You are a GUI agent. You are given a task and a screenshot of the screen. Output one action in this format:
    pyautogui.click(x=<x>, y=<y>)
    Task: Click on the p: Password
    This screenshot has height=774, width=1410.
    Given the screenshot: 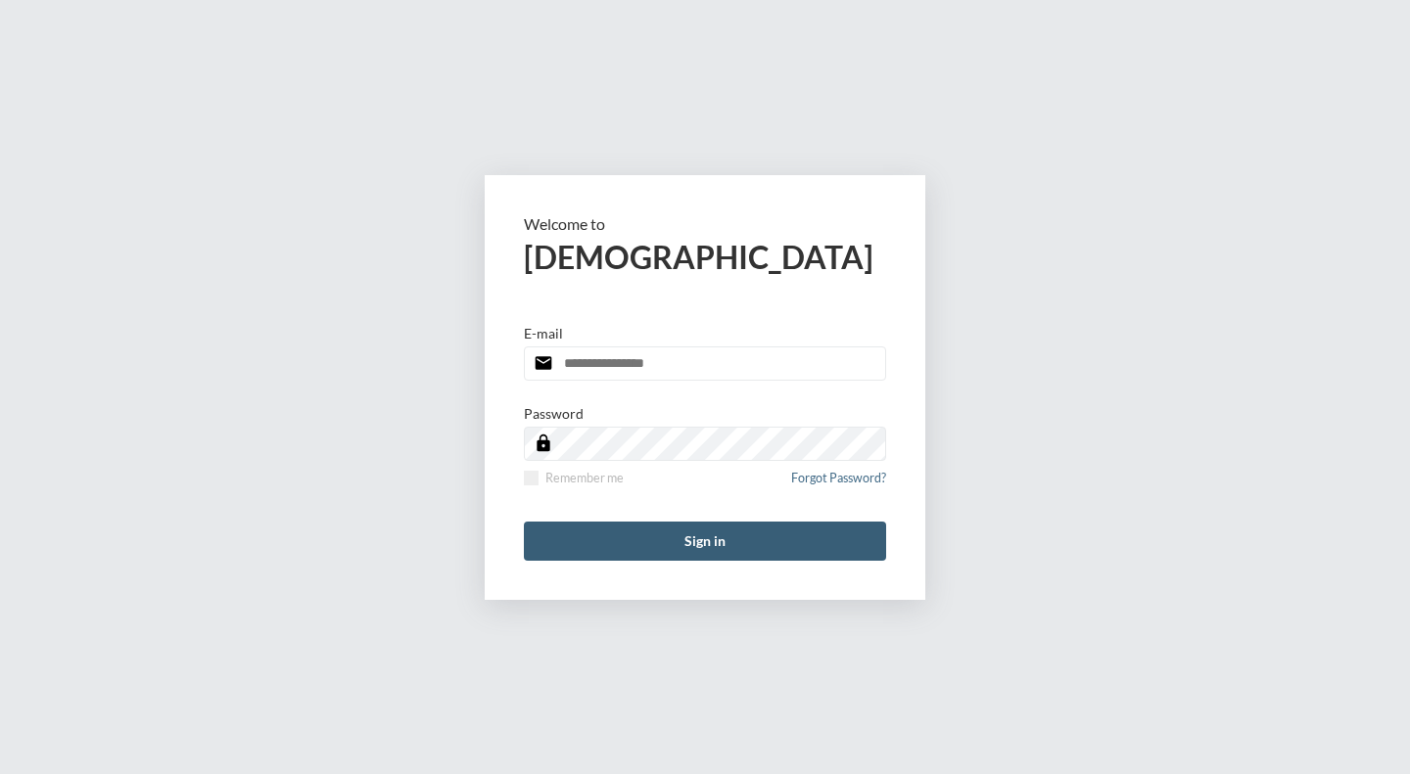 What is the action you would take?
    pyautogui.click(x=553, y=413)
    